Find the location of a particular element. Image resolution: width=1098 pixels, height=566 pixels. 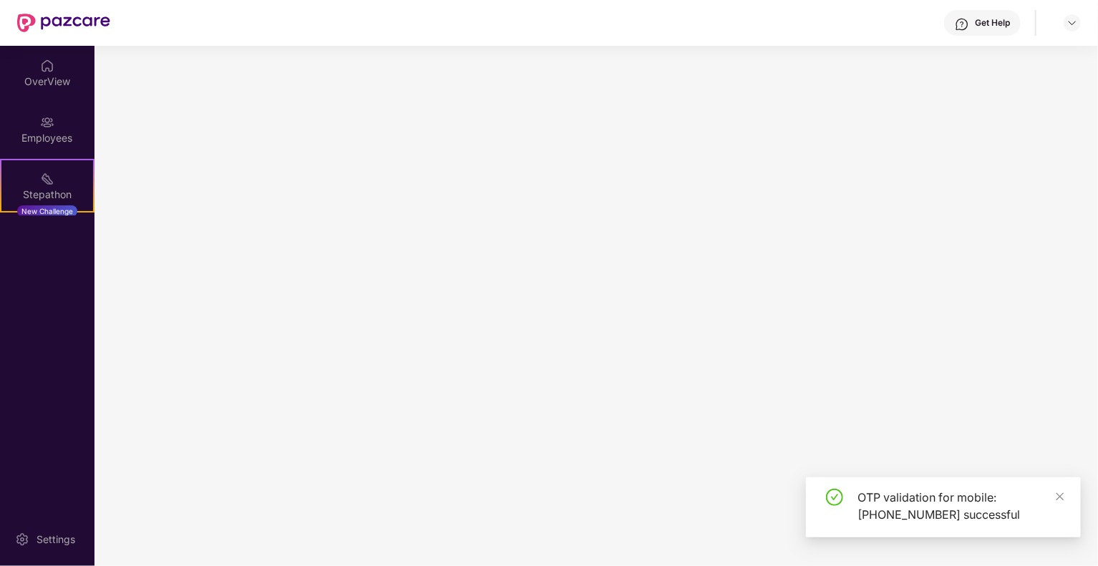

img: svg+xml;base64,PHN2ZyBpZD0iU2V0dGluZy0yMHgyMCIgeG1sbnM9Imh0dHA6Ly93d3cudzMub3JnLzIwMDAvc3ZnIiB3aW... is located at coordinates (22, 540).